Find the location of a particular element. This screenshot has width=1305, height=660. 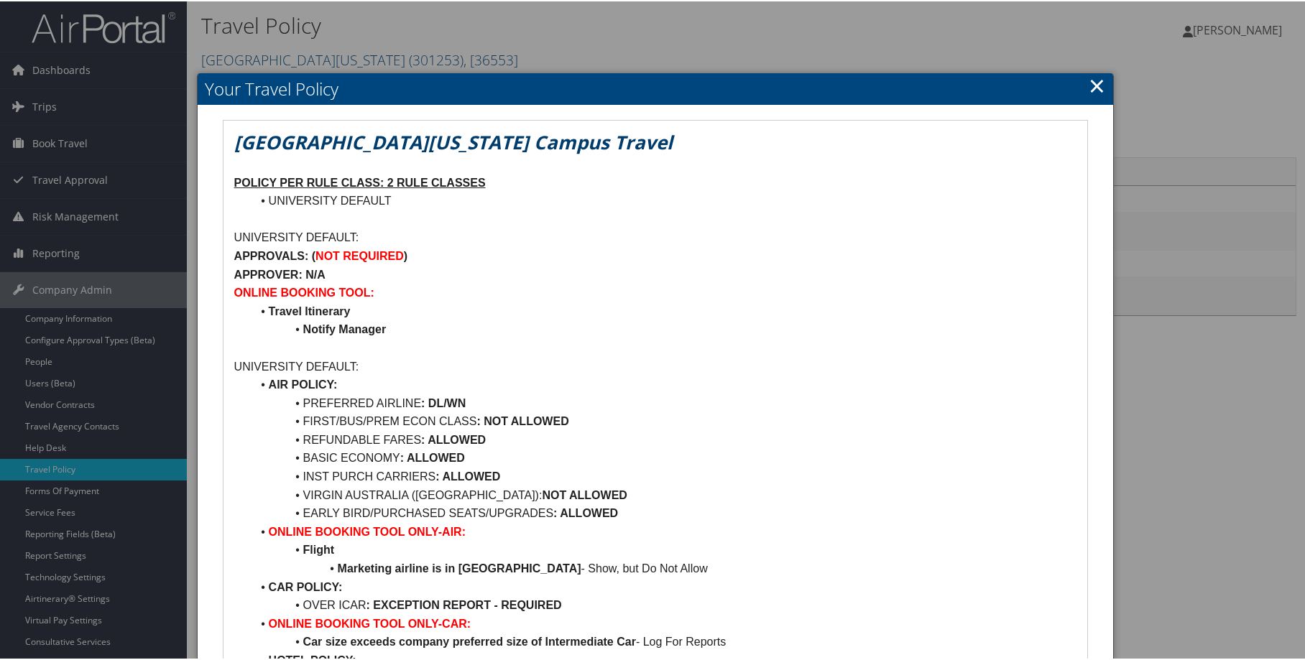

strong: NOT REQUIRED is located at coordinates (359, 254).